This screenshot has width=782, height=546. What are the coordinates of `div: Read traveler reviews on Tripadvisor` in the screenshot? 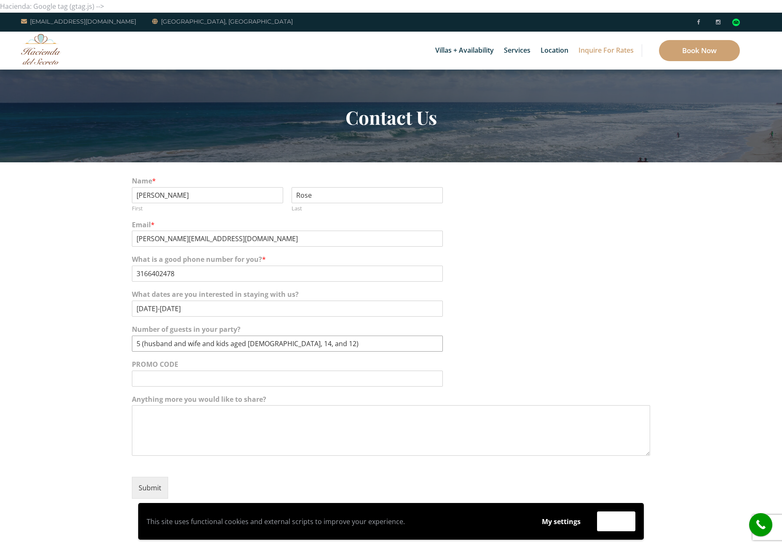 It's located at (736, 22).